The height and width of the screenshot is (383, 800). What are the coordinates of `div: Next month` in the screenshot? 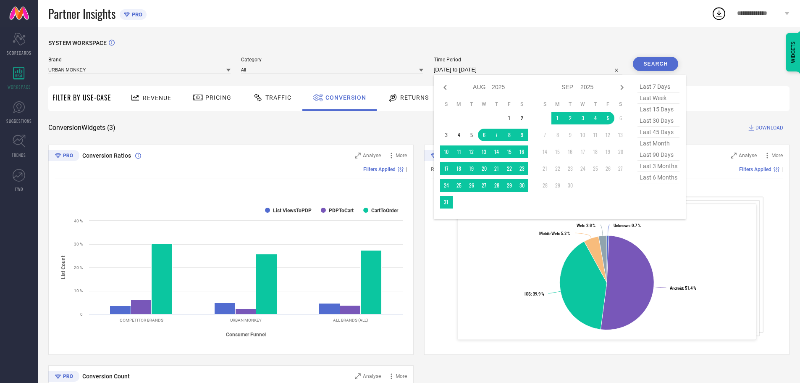 It's located at (622, 87).